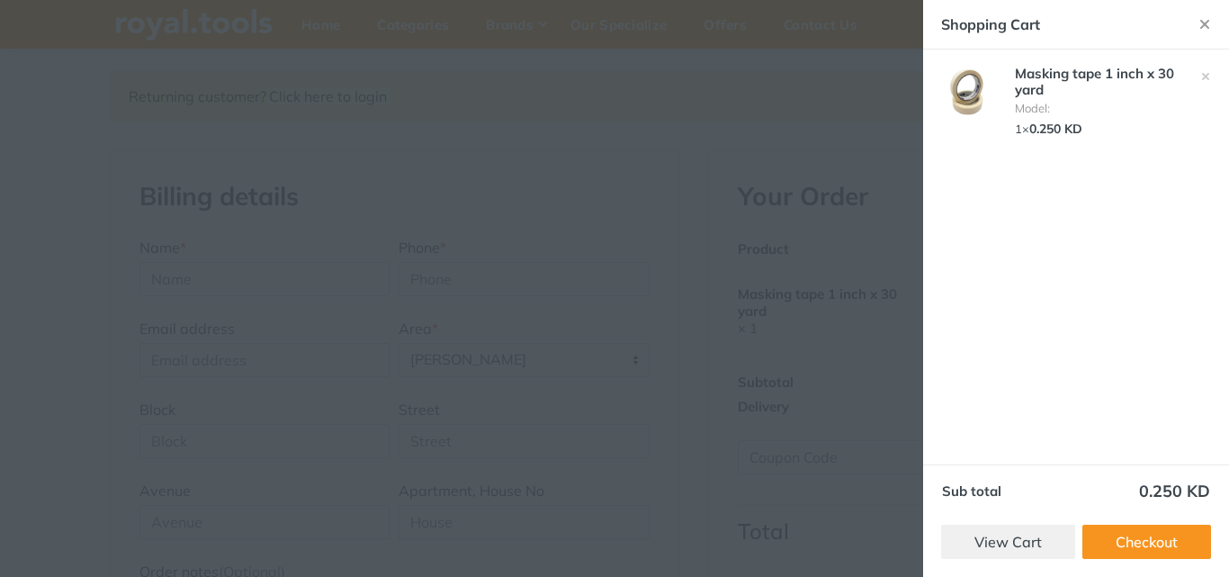 This screenshot has height=577, width=1229. Describe the element at coordinates (1051, 24) in the screenshot. I see `div: Shopping Cart` at that location.